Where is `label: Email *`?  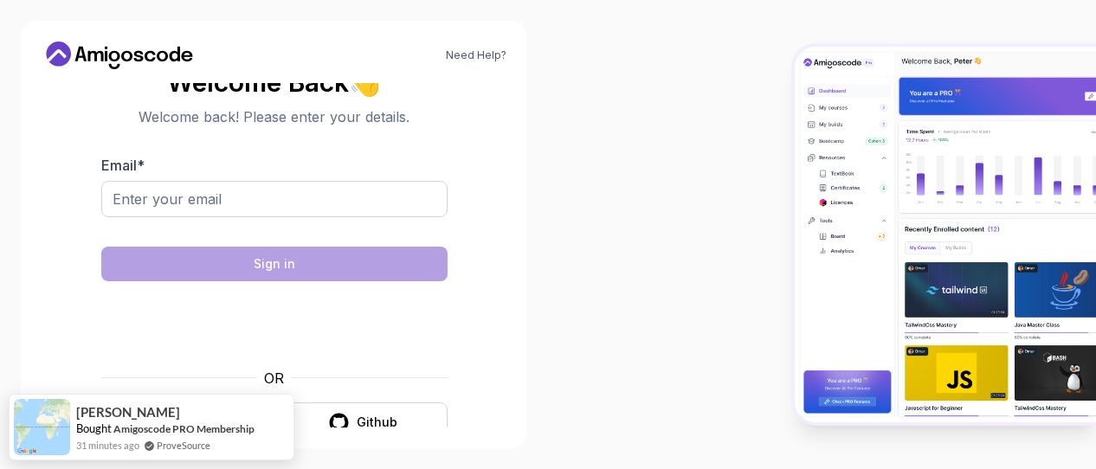
label: Email * is located at coordinates (123, 165).